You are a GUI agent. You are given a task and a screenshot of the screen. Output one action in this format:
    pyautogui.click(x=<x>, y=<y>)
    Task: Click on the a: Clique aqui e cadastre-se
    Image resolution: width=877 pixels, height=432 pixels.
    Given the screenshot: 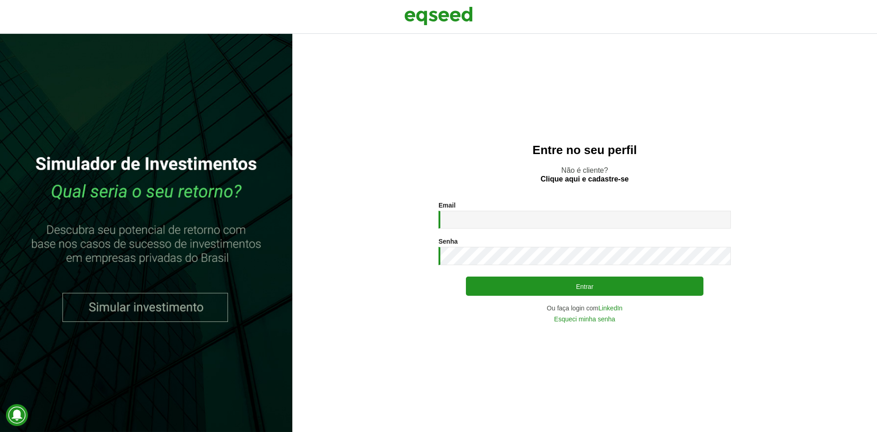 What is the action you would take?
    pyautogui.click(x=585, y=179)
    